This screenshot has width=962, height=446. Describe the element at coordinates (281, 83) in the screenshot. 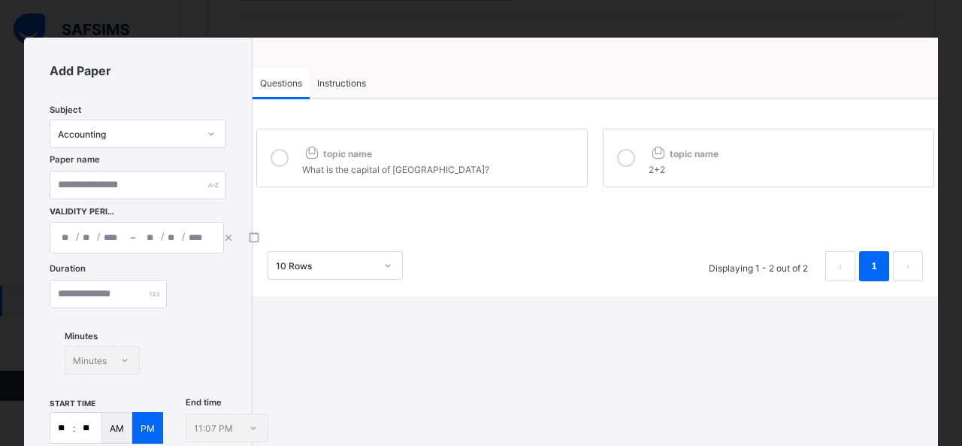

I see `span: Questions` at that location.